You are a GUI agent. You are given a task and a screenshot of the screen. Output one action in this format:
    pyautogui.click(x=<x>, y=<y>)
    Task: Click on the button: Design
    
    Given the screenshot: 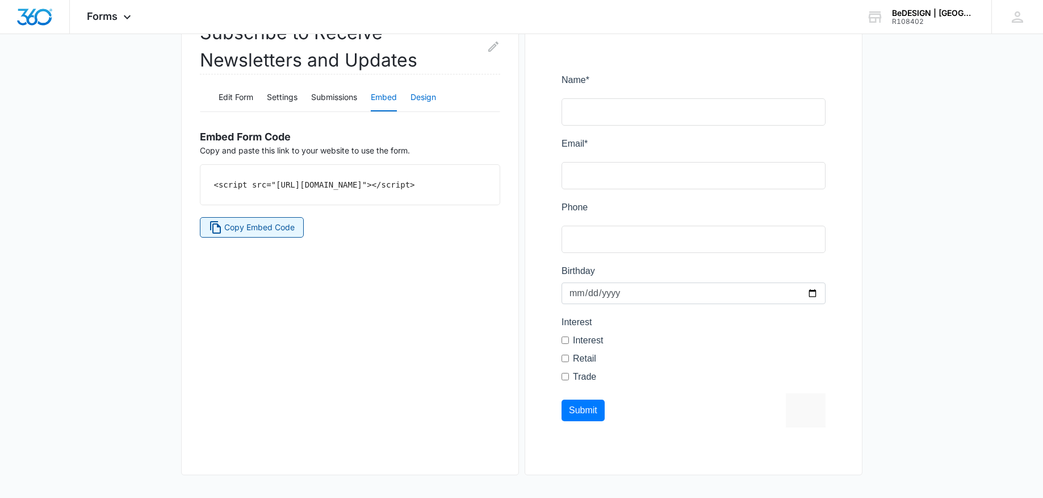 What is the action you would take?
    pyautogui.click(x=423, y=98)
    